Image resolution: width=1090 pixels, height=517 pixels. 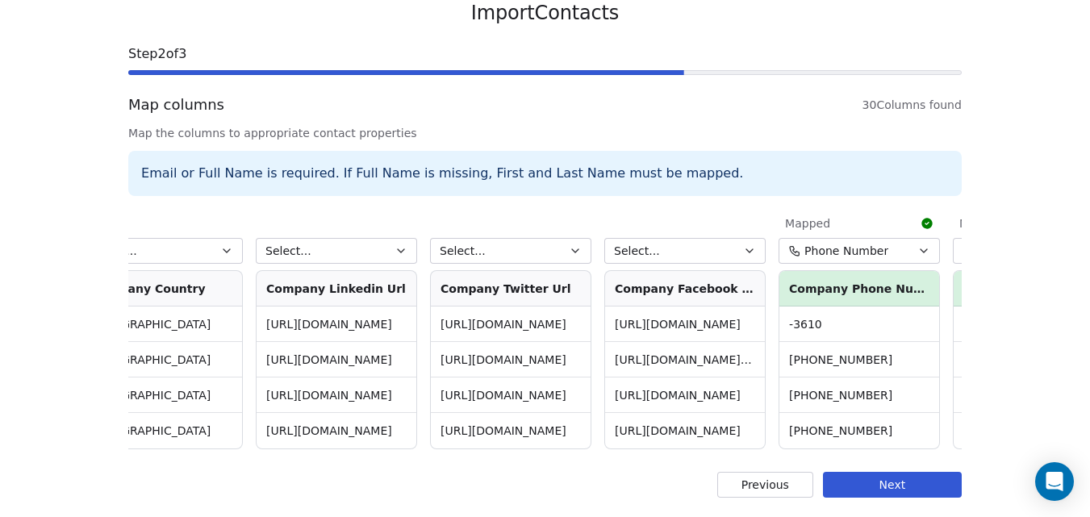 I want to click on td: -3610, so click(x=859, y=324).